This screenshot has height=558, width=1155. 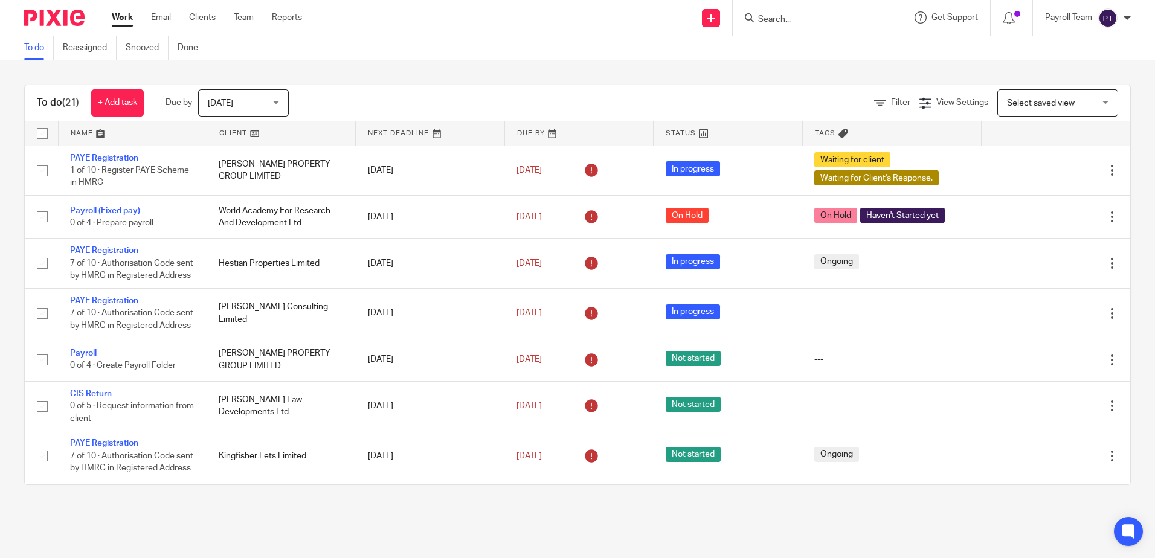 I want to click on a: Payroll (Fixed pay), so click(x=105, y=211).